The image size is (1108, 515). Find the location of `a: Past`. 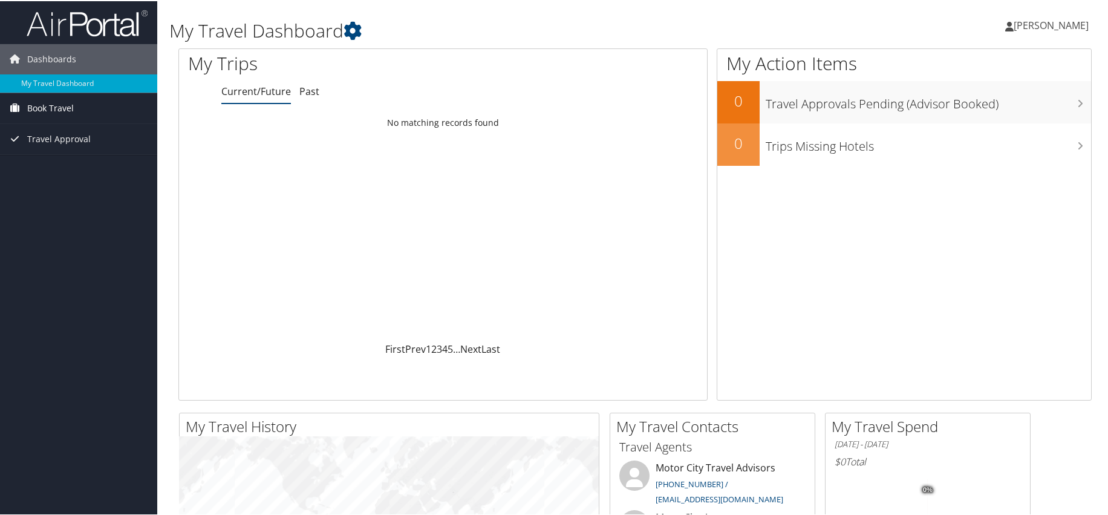

a: Past is located at coordinates (309, 90).